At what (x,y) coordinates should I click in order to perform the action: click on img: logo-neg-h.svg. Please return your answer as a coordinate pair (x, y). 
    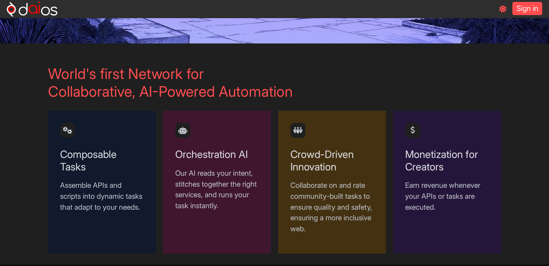
    Looking at the image, I should click on (32, 9).